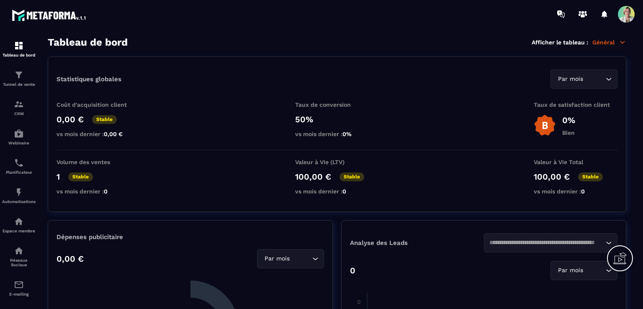 Image resolution: width=643 pixels, height=309 pixels. What do you see at coordinates (19, 284) in the screenshot?
I see `img: email` at bounding box center [19, 284].